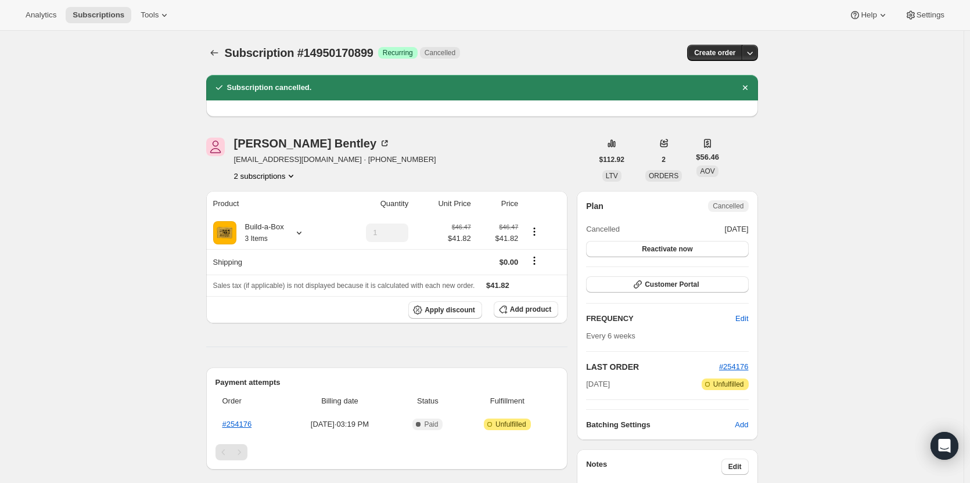 The image size is (970, 483). What do you see at coordinates (734, 367) in the screenshot?
I see `button: #254176` at bounding box center [734, 367].